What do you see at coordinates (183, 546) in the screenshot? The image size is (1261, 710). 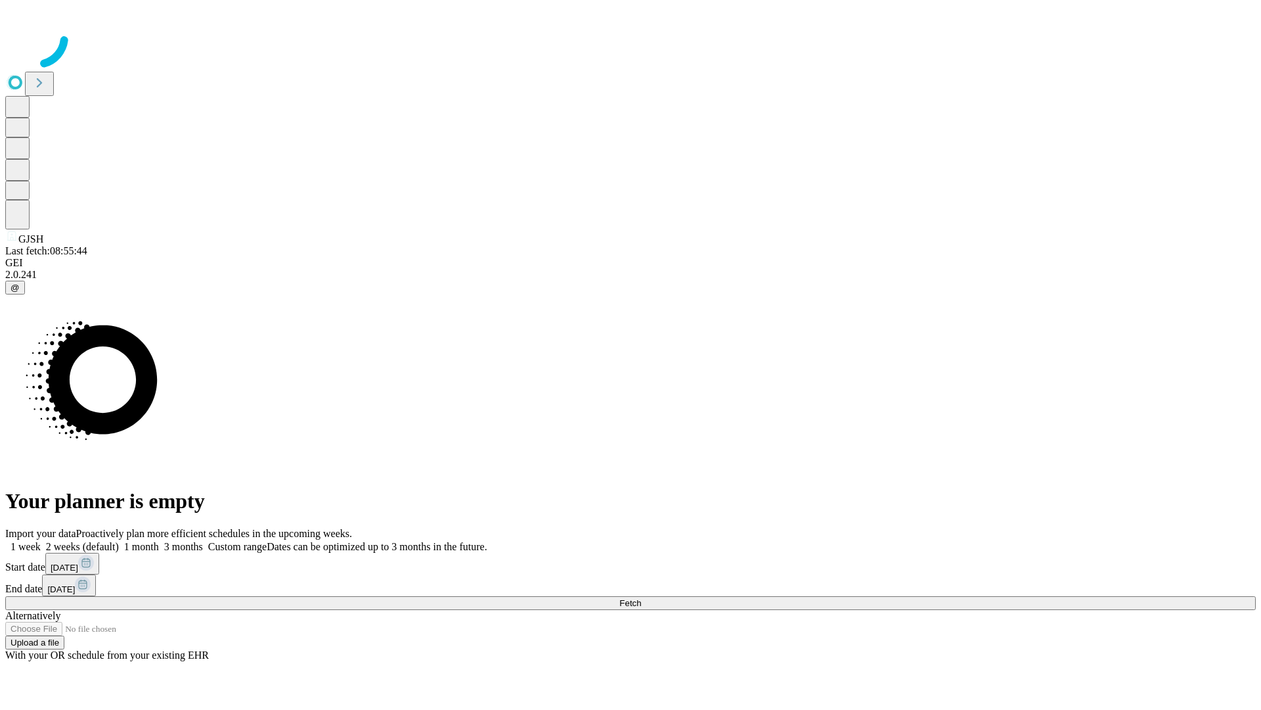 I see `span: 3 months` at bounding box center [183, 546].